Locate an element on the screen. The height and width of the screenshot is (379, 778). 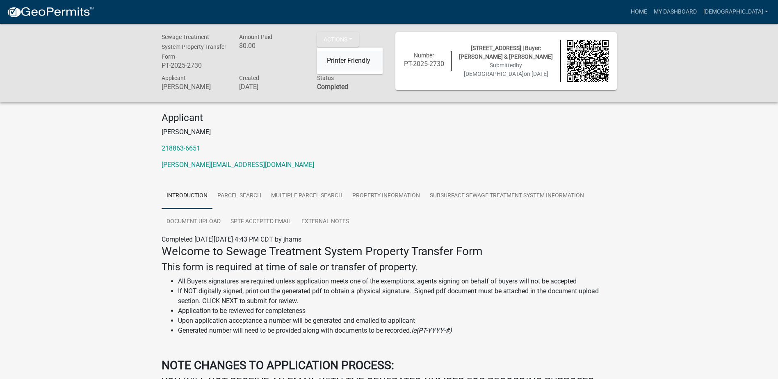
h6: $0.00 is located at coordinates (272, 46).